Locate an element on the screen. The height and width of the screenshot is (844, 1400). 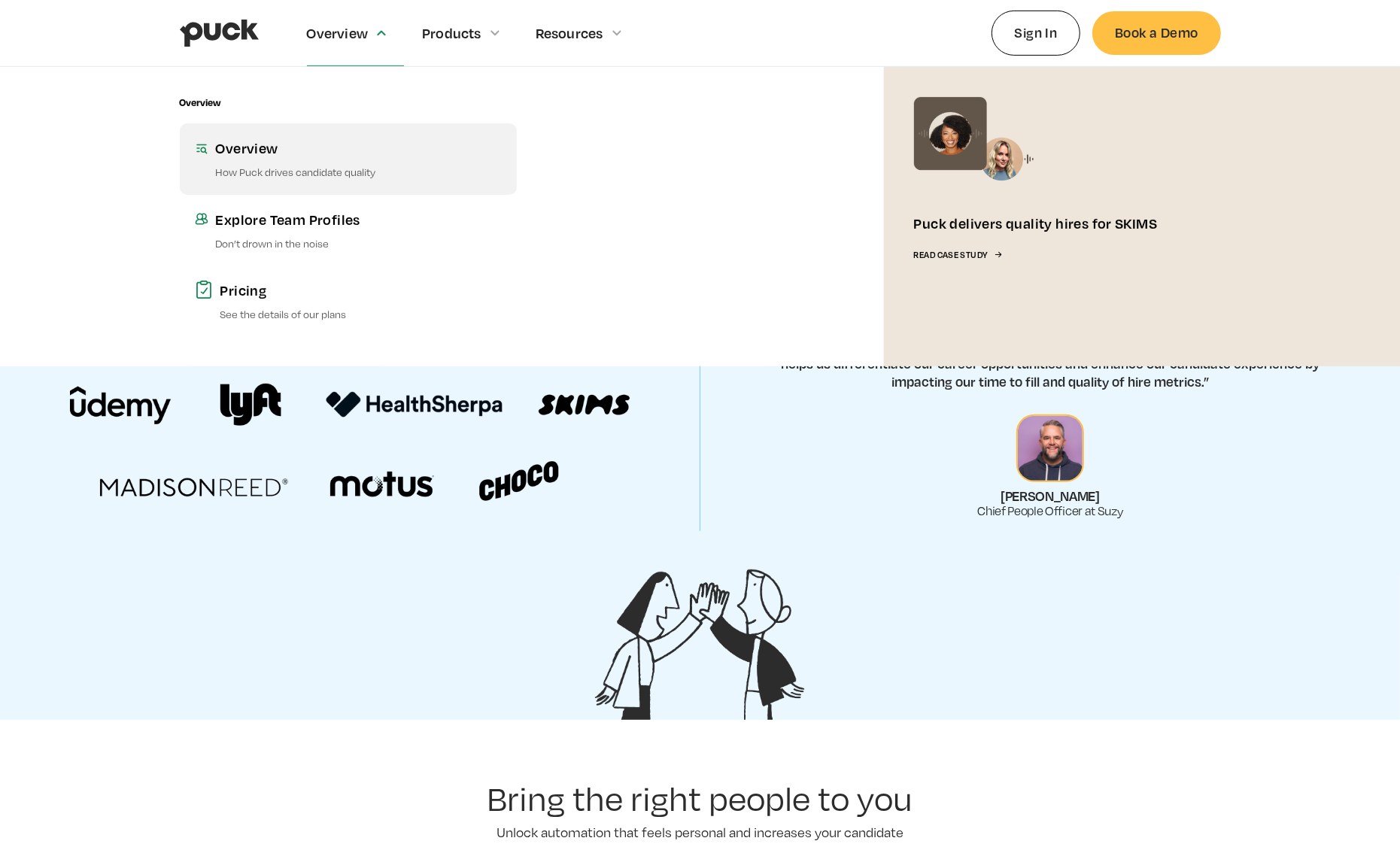
div: Explore Team Profiles is located at coordinates (358, 219).